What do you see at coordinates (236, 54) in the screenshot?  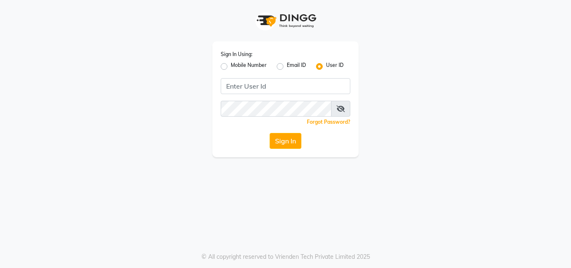 I see `label: Sign In Using:` at bounding box center [236, 54].